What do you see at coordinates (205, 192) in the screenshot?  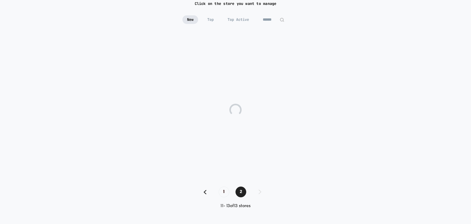 I see `img: pagination back` at bounding box center [205, 192].